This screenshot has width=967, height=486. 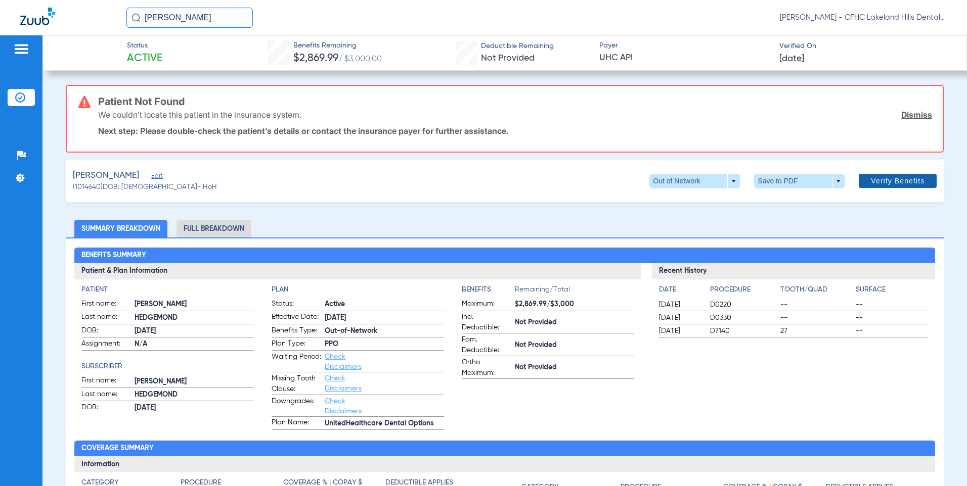 What do you see at coordinates (190, 18) in the screenshot?
I see `input: Search for patients` at bounding box center [190, 18].